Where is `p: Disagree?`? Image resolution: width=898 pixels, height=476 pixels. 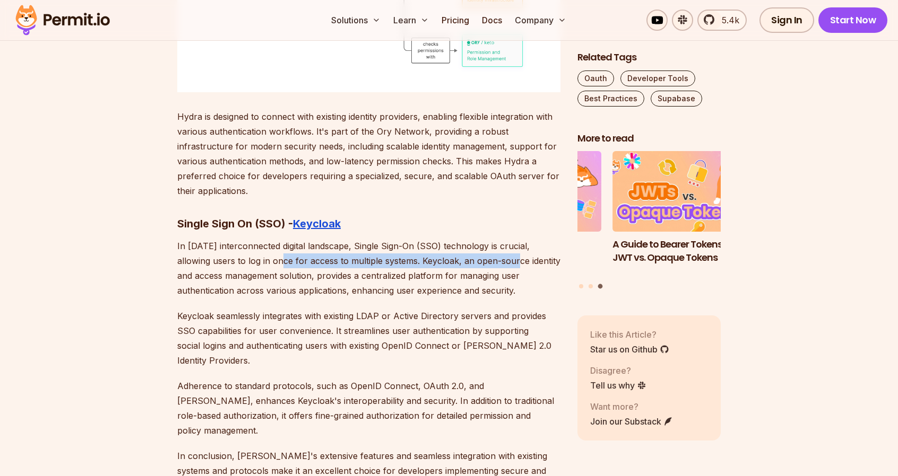
p: Disagree? is located at coordinates (618, 371).